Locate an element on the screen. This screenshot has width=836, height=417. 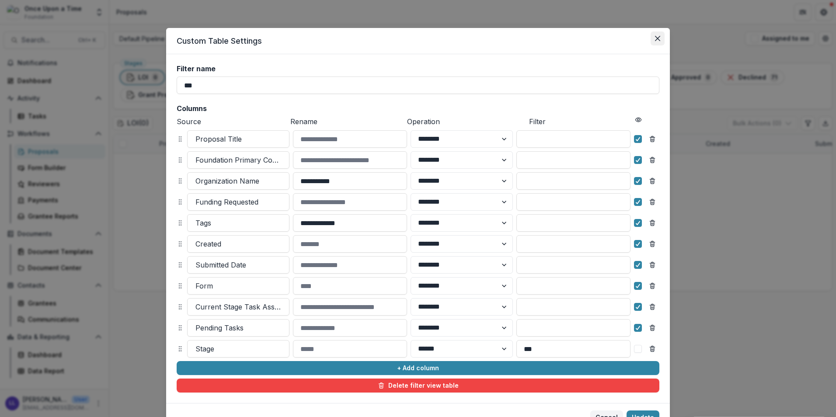
p: Filter is located at coordinates (580, 122).